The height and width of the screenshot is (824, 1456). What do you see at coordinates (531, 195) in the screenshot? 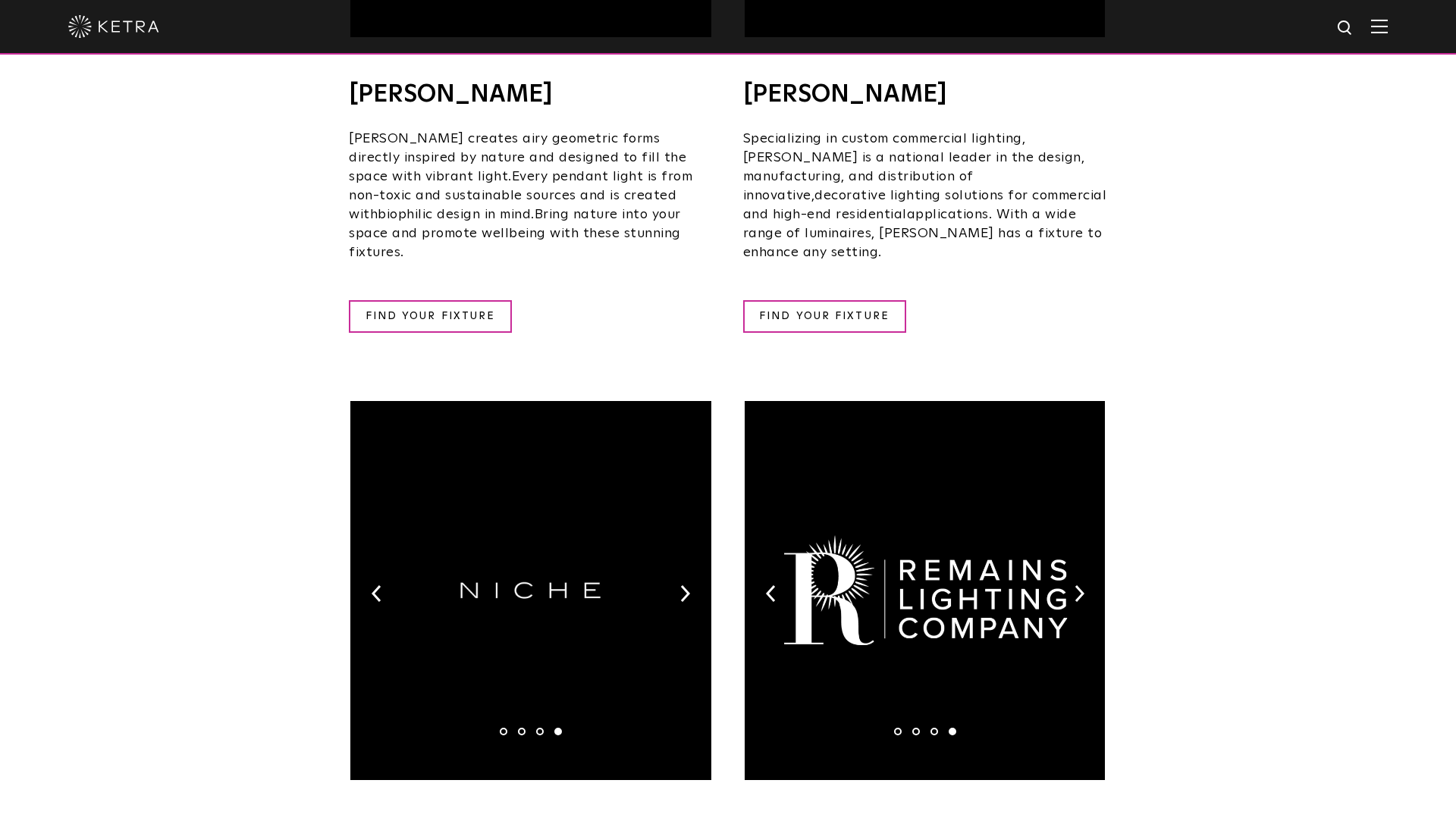
I see `p: biophilic design in mind.` at bounding box center [531, 195].